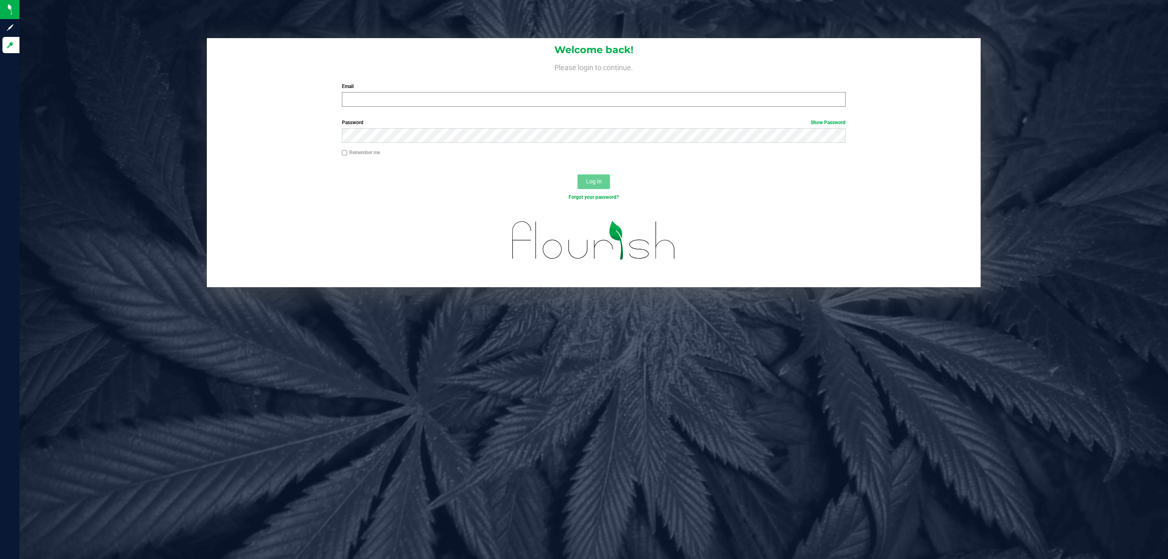  Describe the element at coordinates (352, 122) in the screenshot. I see `span: Password` at that location.